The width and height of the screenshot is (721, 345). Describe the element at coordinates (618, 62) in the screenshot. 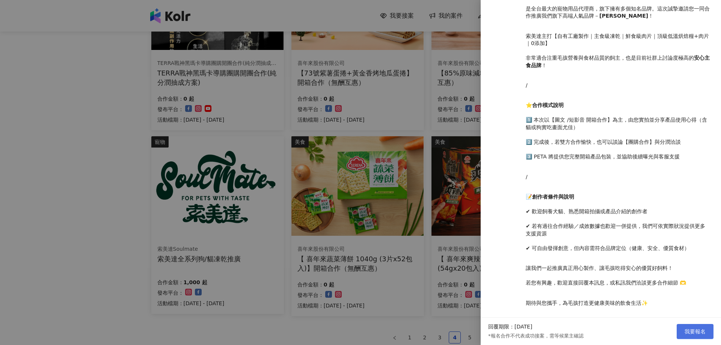

I see `strong: 安心主食品牌` at that location.